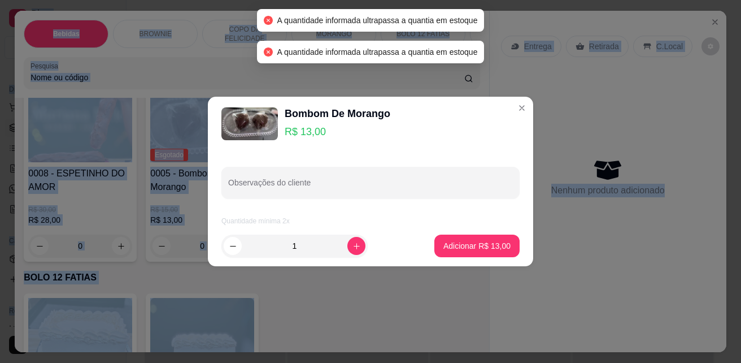  Describe the element at coordinates (233, 246) in the screenshot. I see `button: decrease-product-quantity` at that location.